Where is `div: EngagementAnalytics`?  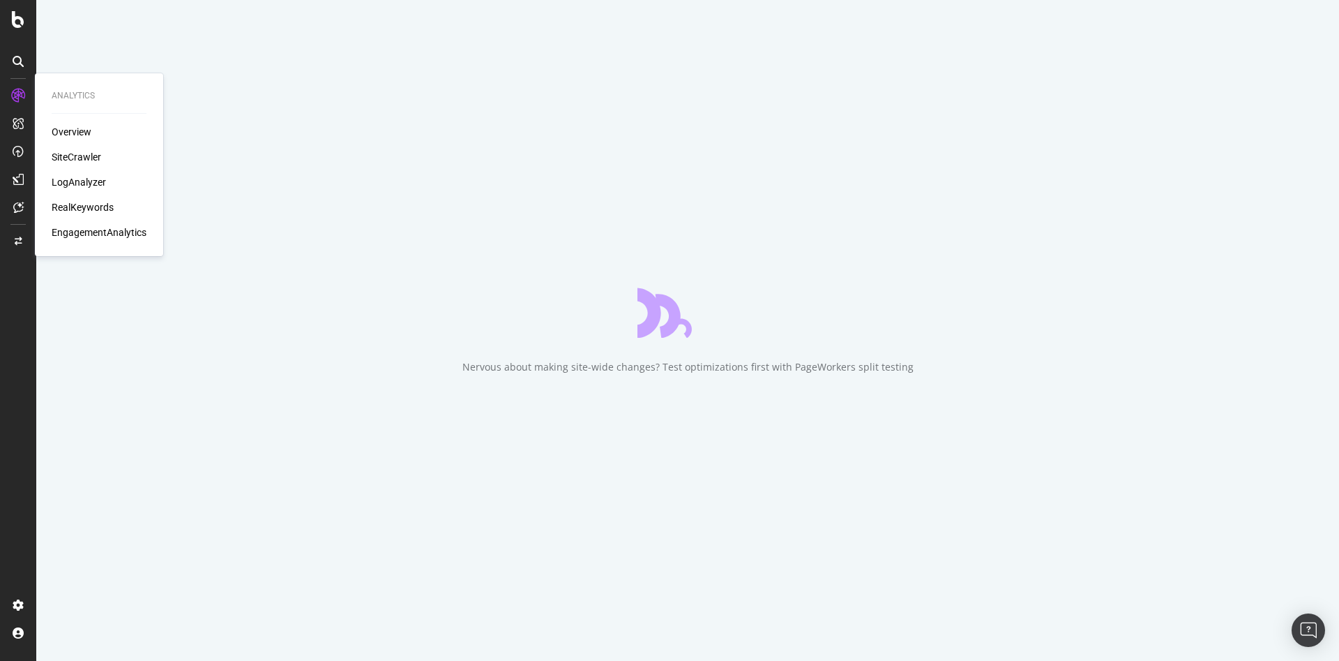 div: EngagementAnalytics is located at coordinates (99, 232).